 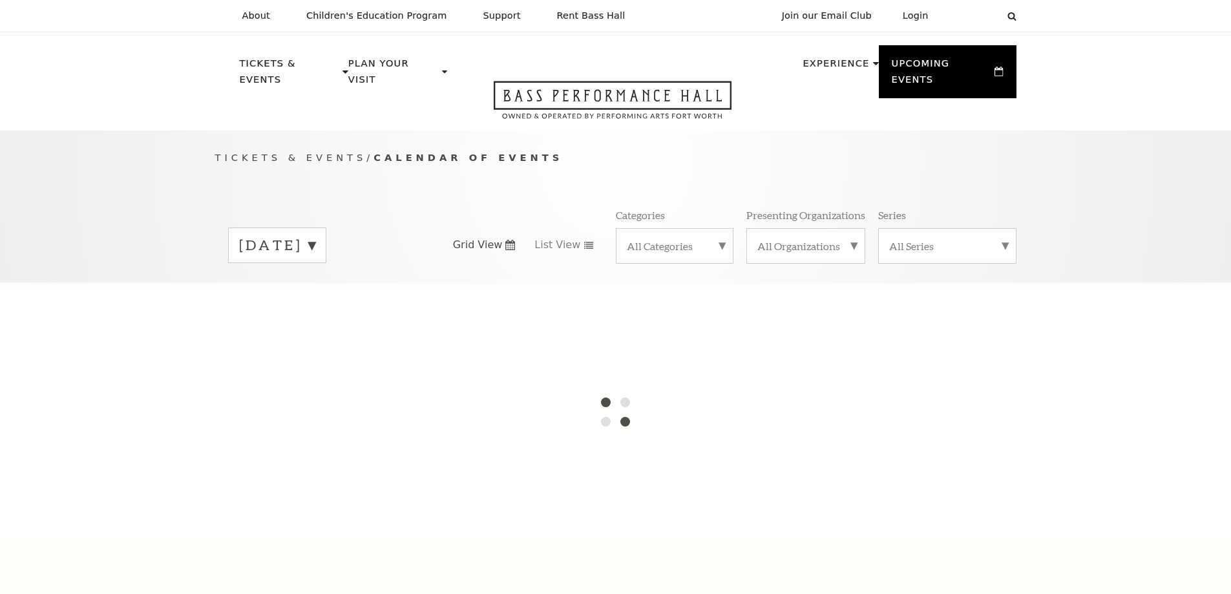 What do you see at coordinates (477, 245) in the screenshot?
I see `span: Grid View` at bounding box center [477, 245].